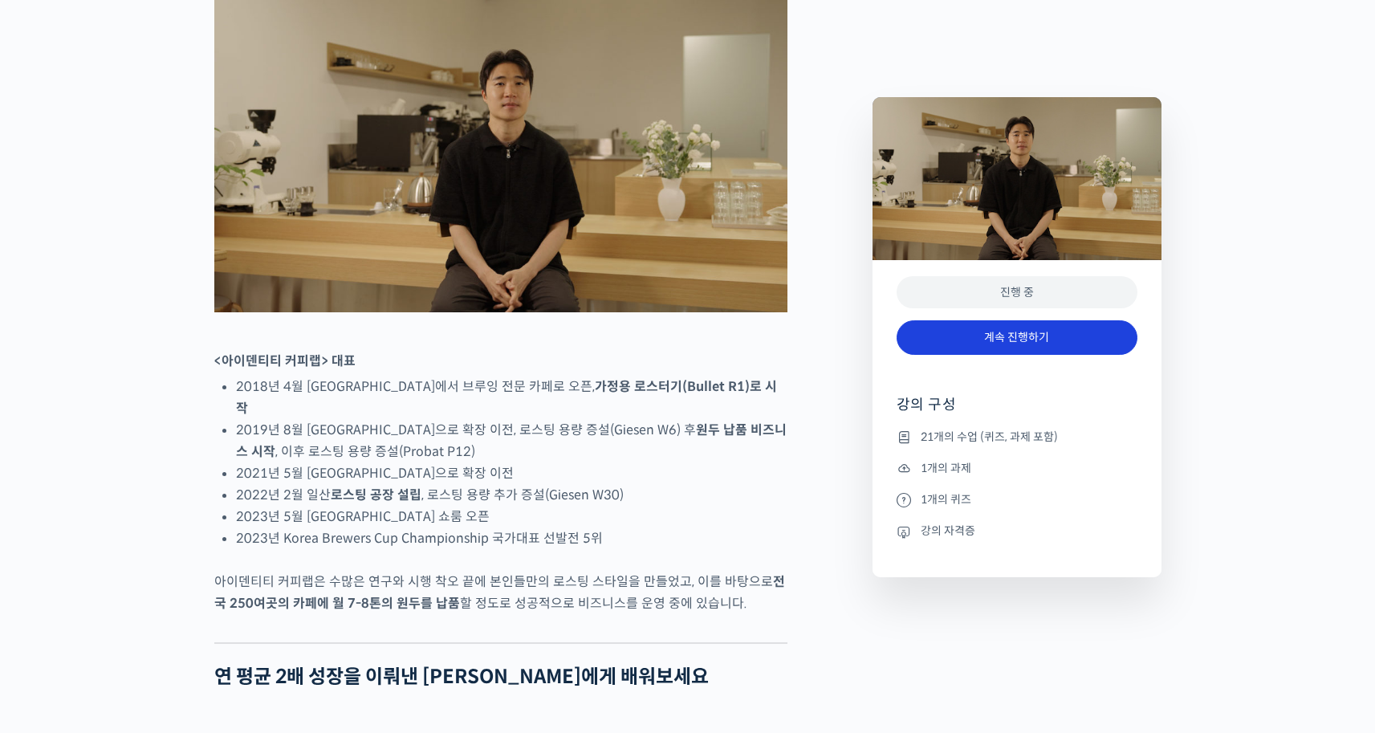  I want to click on a: 설정, so click(258, 529).